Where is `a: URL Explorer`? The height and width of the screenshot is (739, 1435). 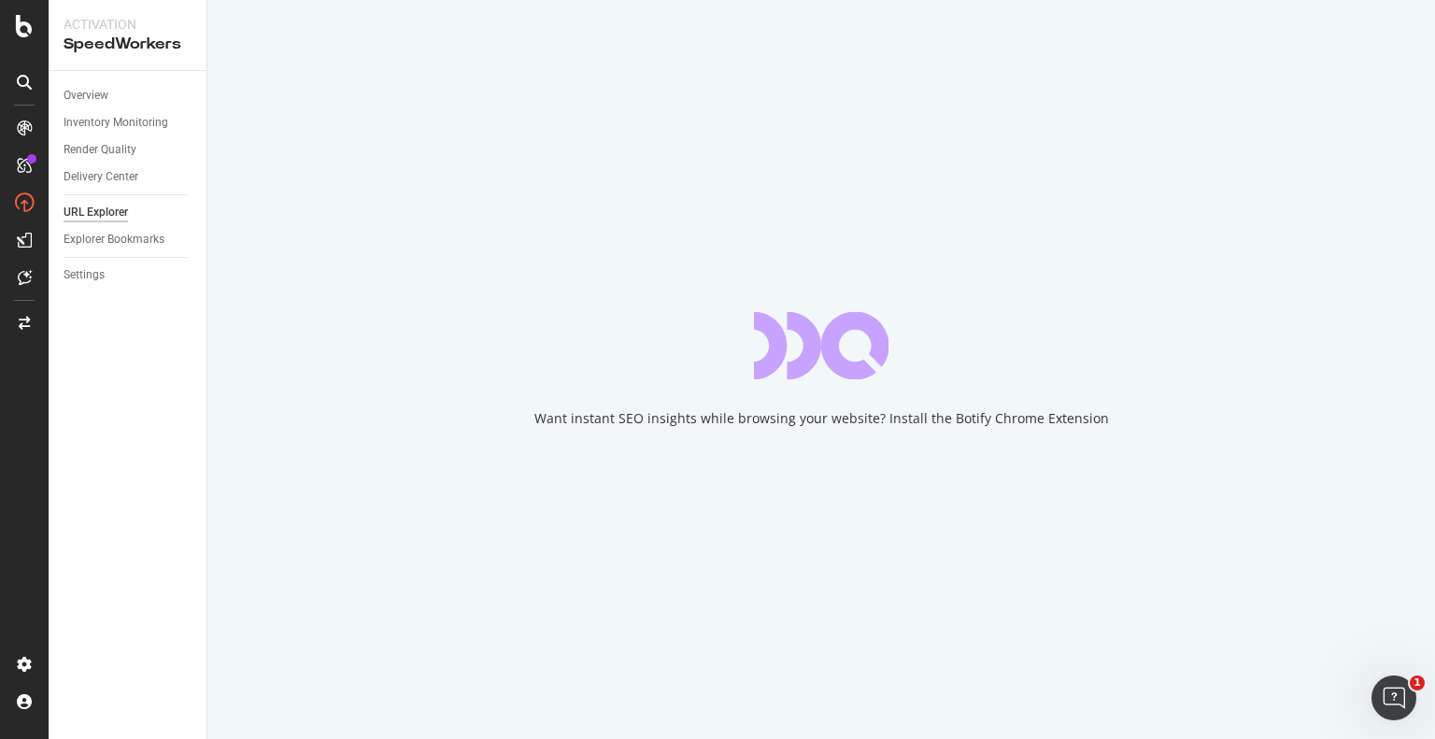 a: URL Explorer is located at coordinates (128, 212).